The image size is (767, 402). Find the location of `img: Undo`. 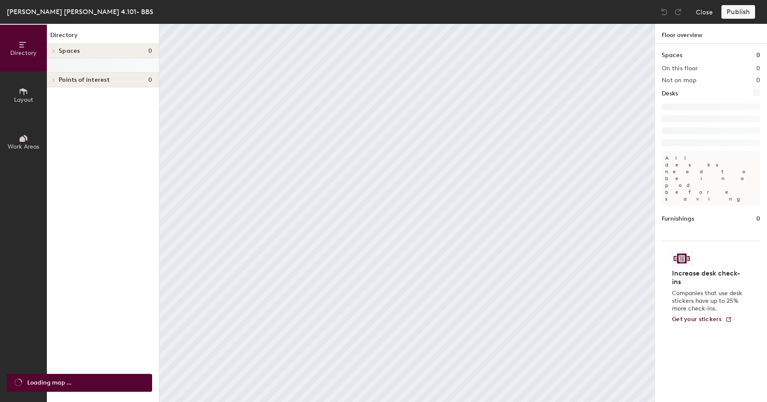

img: Undo is located at coordinates (664, 12).